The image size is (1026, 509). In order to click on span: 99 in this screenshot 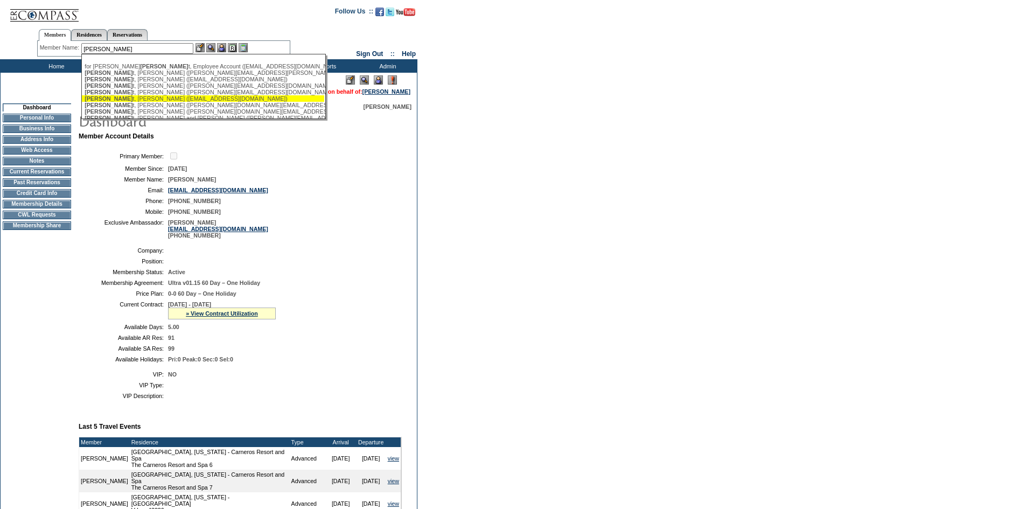, I will do `click(171, 349)`.